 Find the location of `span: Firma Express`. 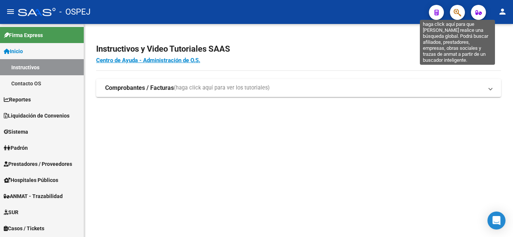

span: Firma Express is located at coordinates (23, 35).